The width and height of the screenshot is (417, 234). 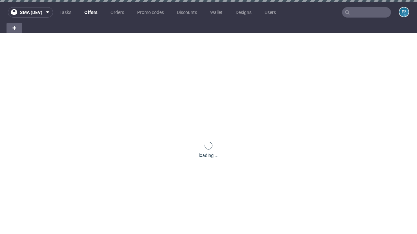 I want to click on a: Orders, so click(x=117, y=12).